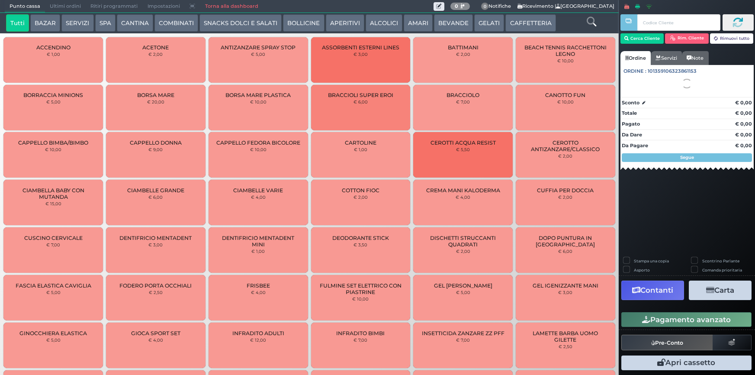 The width and height of the screenshot is (755, 375). I want to click on span: CEROTTO ANTIZANZARE/CLASSICO, so click(566, 146).